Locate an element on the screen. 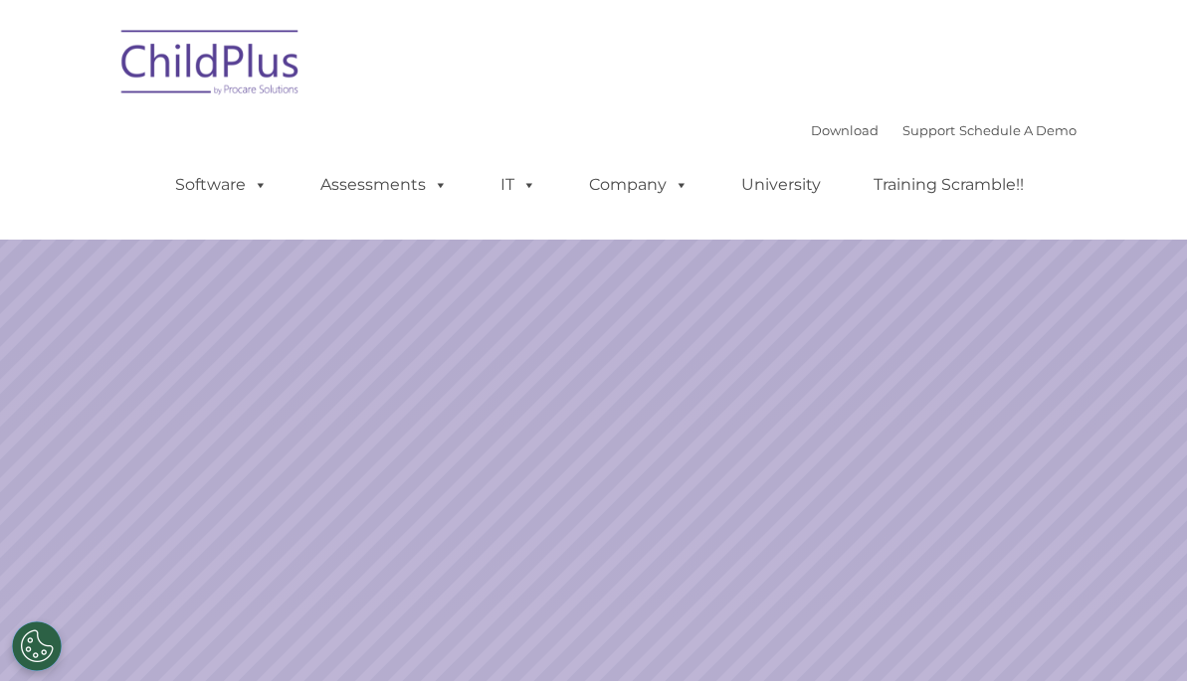 The image size is (1187, 681). a: Company is located at coordinates (639, 185).